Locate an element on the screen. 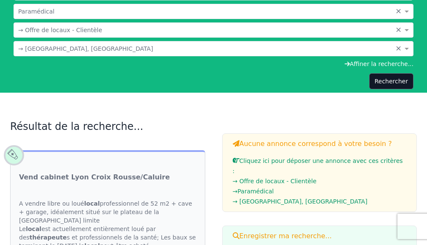 This screenshot has width=427, height=245. h2: Résultat de la recherche... is located at coordinates (108, 126).